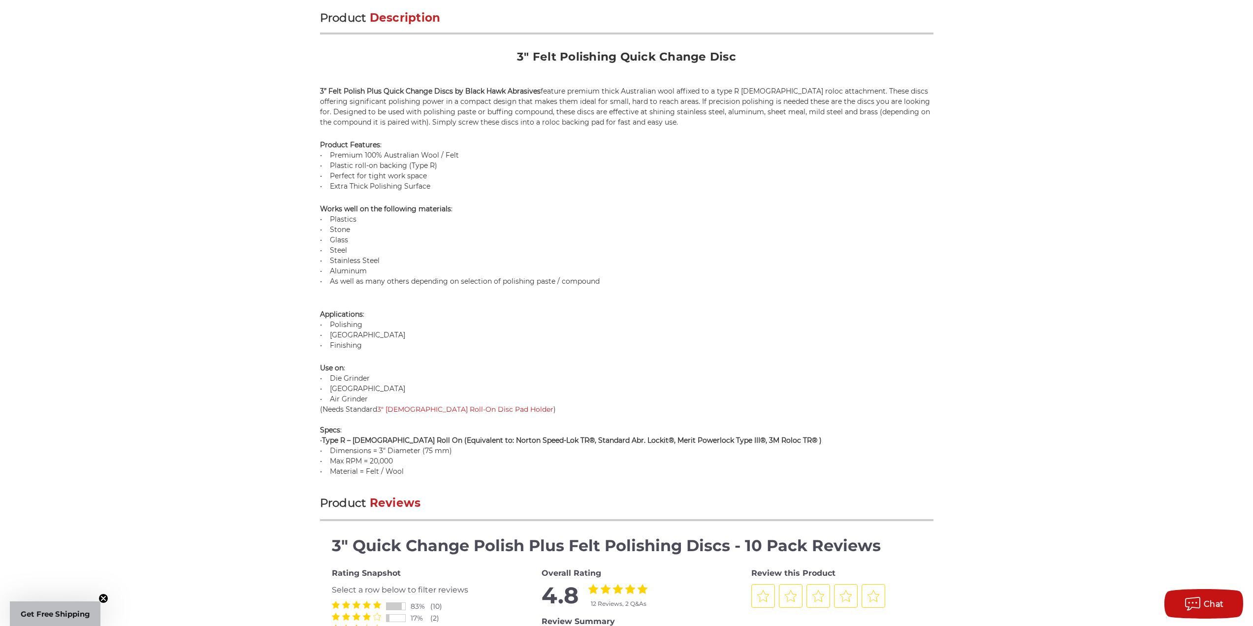  I want to click on strong: Works well on the following materials, so click(386, 209).